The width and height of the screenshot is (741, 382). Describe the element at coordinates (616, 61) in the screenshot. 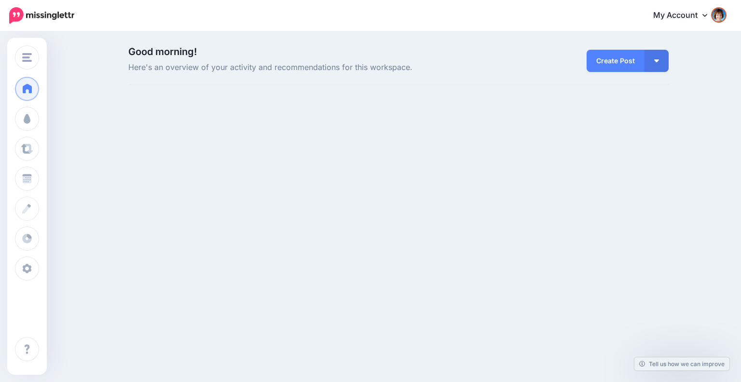

I see `a: Create Post` at that location.